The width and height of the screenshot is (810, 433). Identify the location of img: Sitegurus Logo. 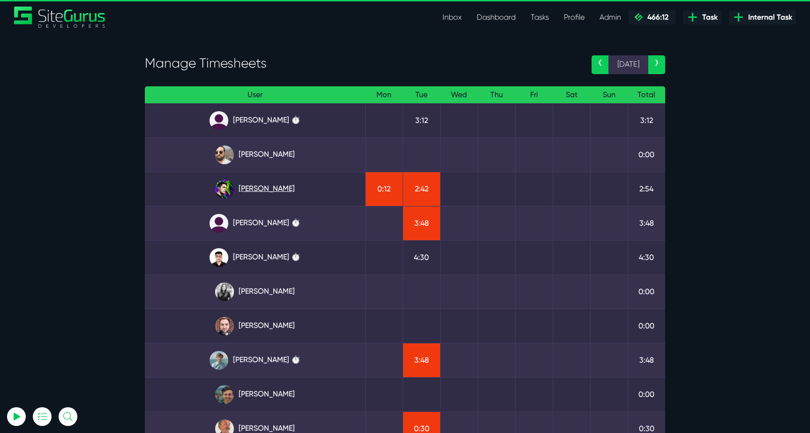
(60, 17).